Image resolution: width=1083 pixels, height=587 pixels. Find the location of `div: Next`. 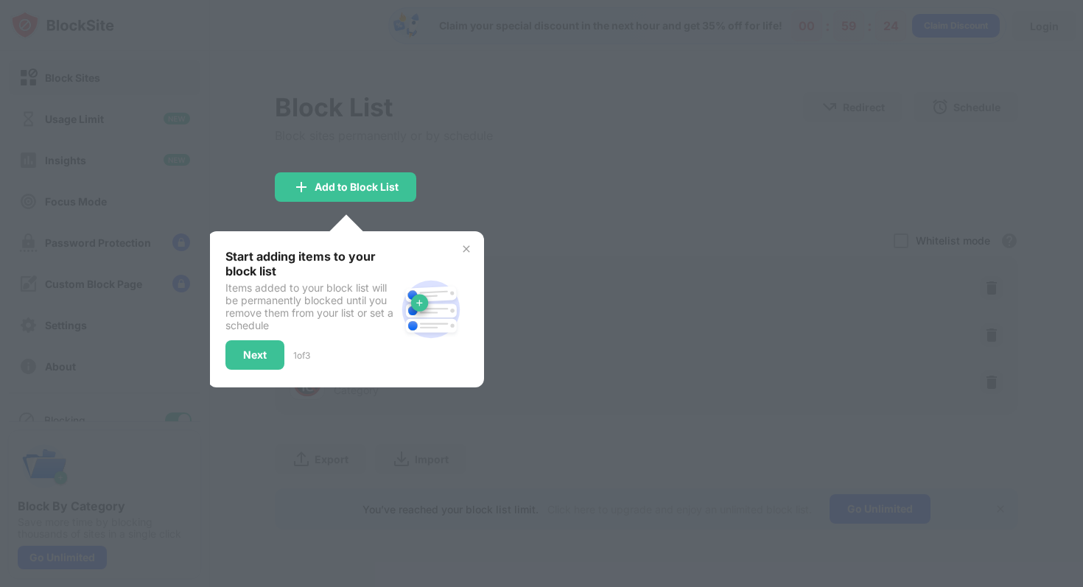

div: Next is located at coordinates (255, 355).